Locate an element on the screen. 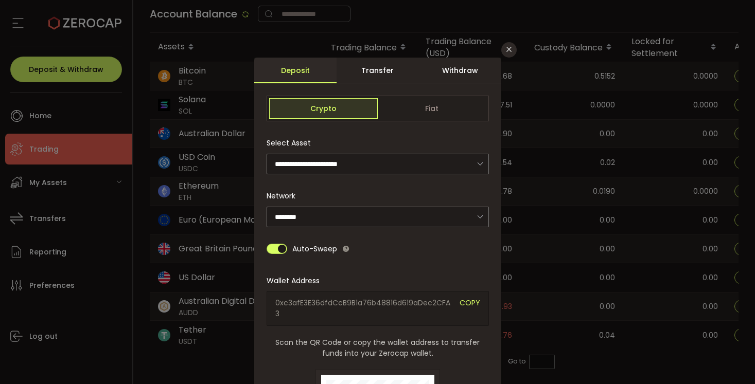 The width and height of the screenshot is (755, 384). div: Transfer is located at coordinates (378, 71).